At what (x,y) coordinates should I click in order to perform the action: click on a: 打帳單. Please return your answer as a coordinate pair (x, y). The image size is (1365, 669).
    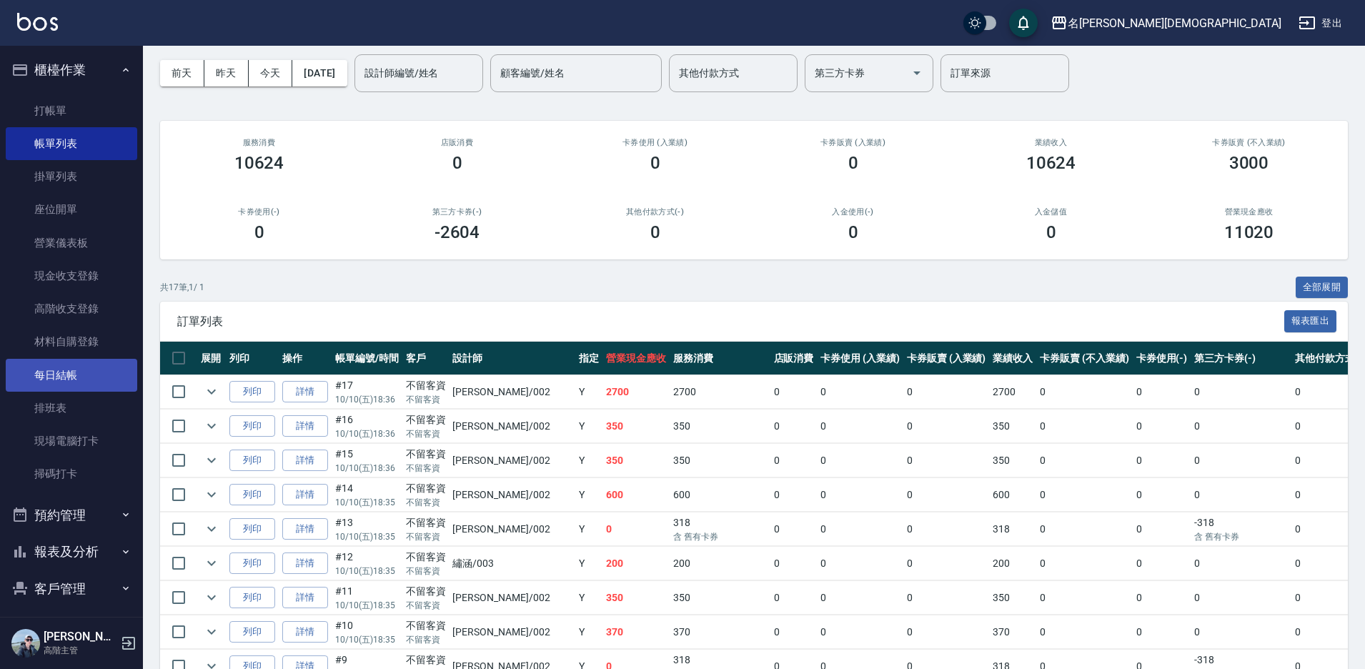
    Looking at the image, I should click on (71, 111).